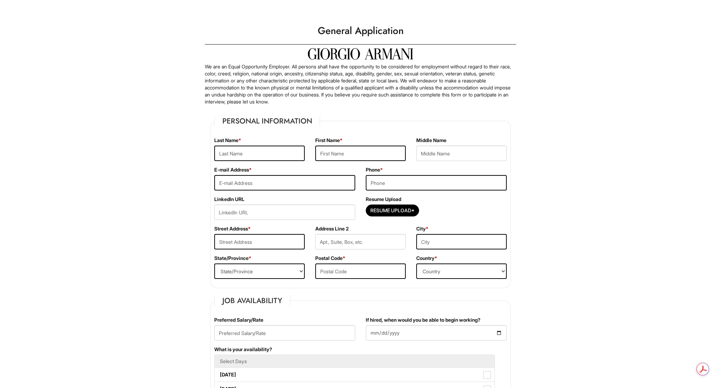  What do you see at coordinates (360, 153) in the screenshot?
I see `input: First Name` at bounding box center [360, 153].